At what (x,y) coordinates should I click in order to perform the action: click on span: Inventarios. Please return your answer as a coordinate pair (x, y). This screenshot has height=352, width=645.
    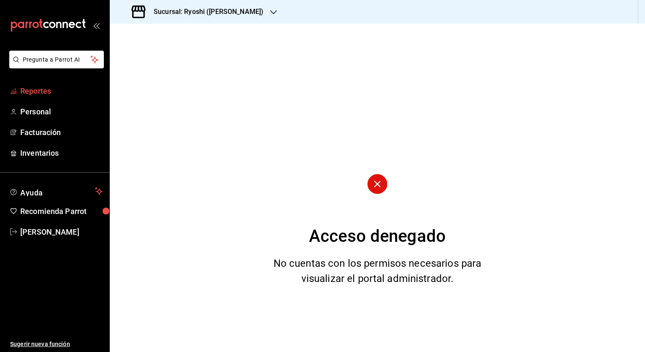
    Looking at the image, I should click on (61, 153).